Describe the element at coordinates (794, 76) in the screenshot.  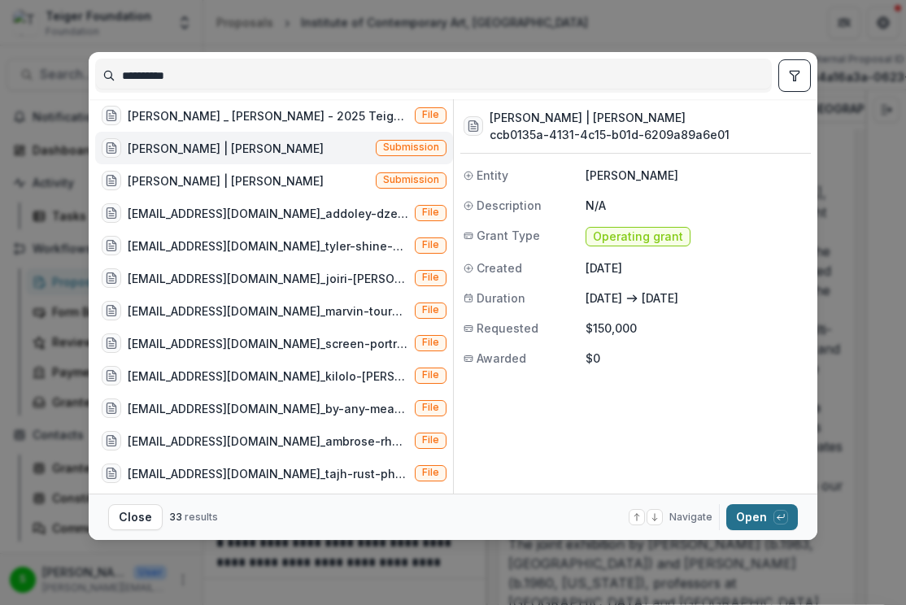
I see `button: toggle filters` at that location.